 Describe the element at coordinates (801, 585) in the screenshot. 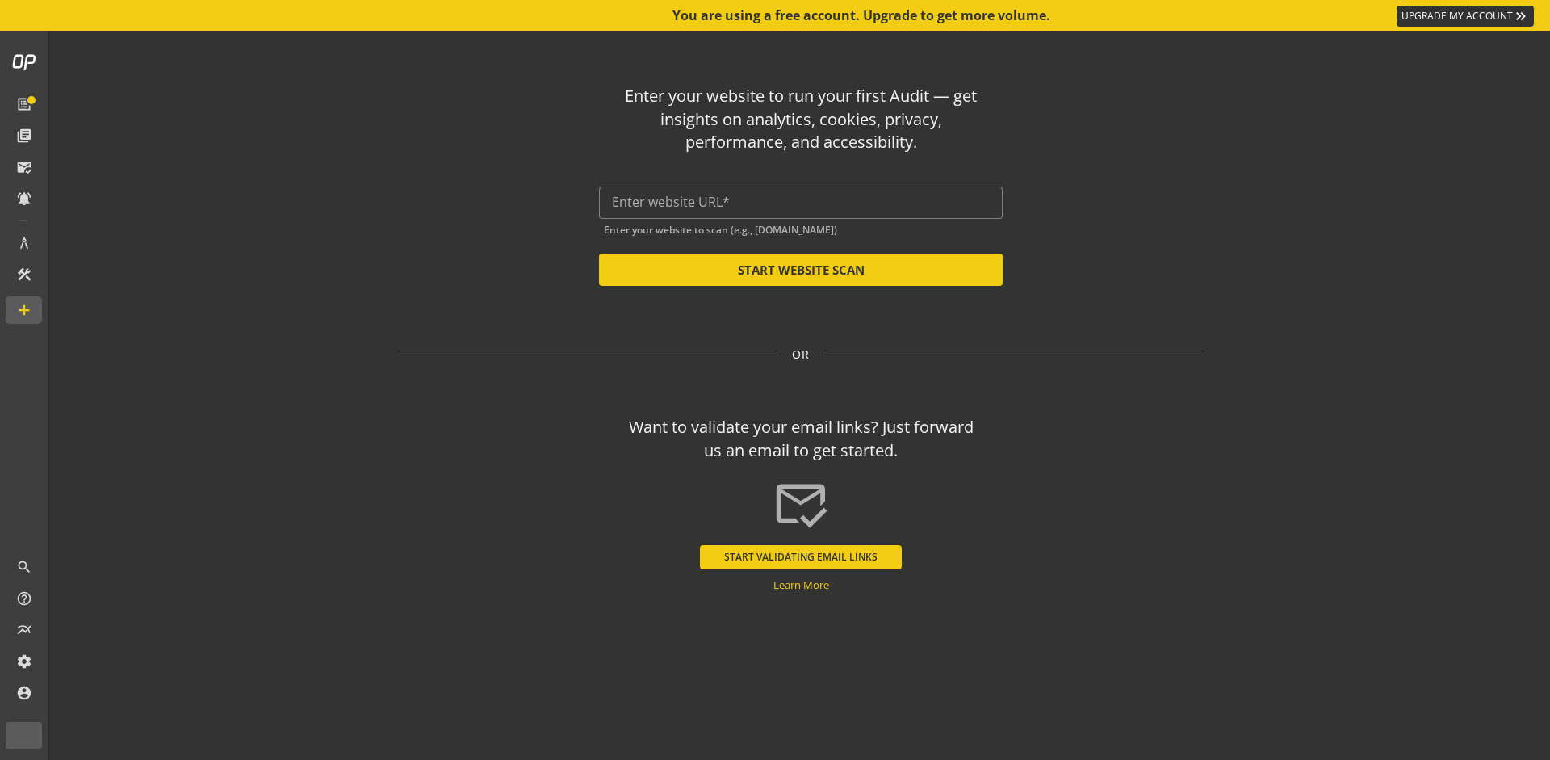

I see `a: Learn More` at that location.